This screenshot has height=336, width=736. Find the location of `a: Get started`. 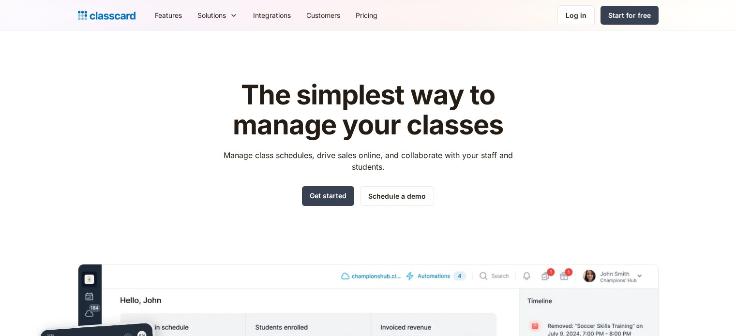

a: Get started is located at coordinates (328, 196).